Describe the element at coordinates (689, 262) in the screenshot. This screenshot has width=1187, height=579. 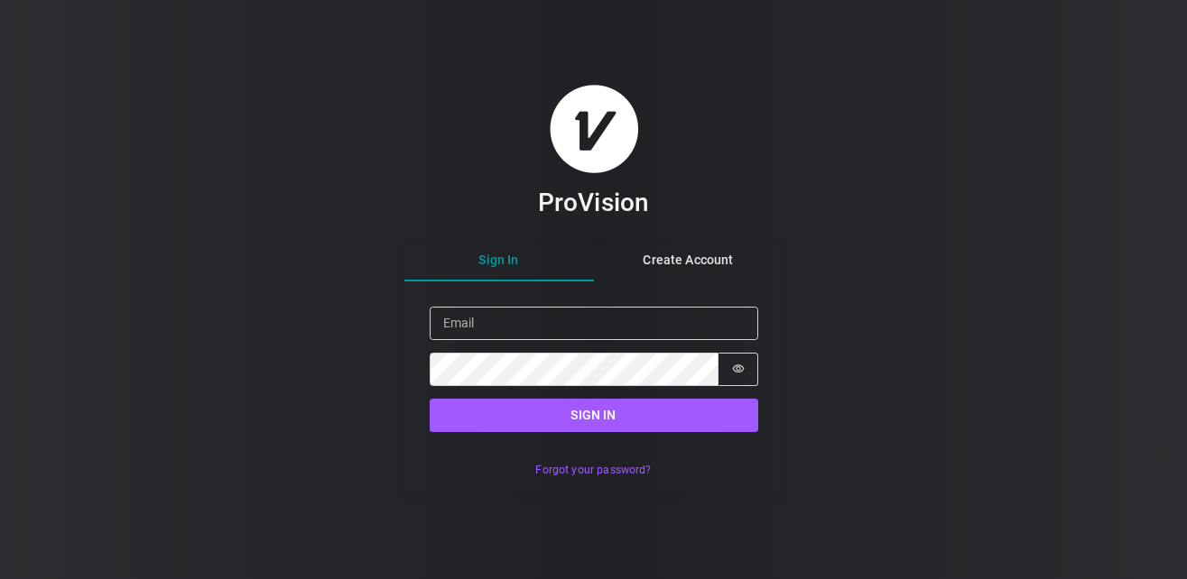
I see `button: Create Account` at that location.